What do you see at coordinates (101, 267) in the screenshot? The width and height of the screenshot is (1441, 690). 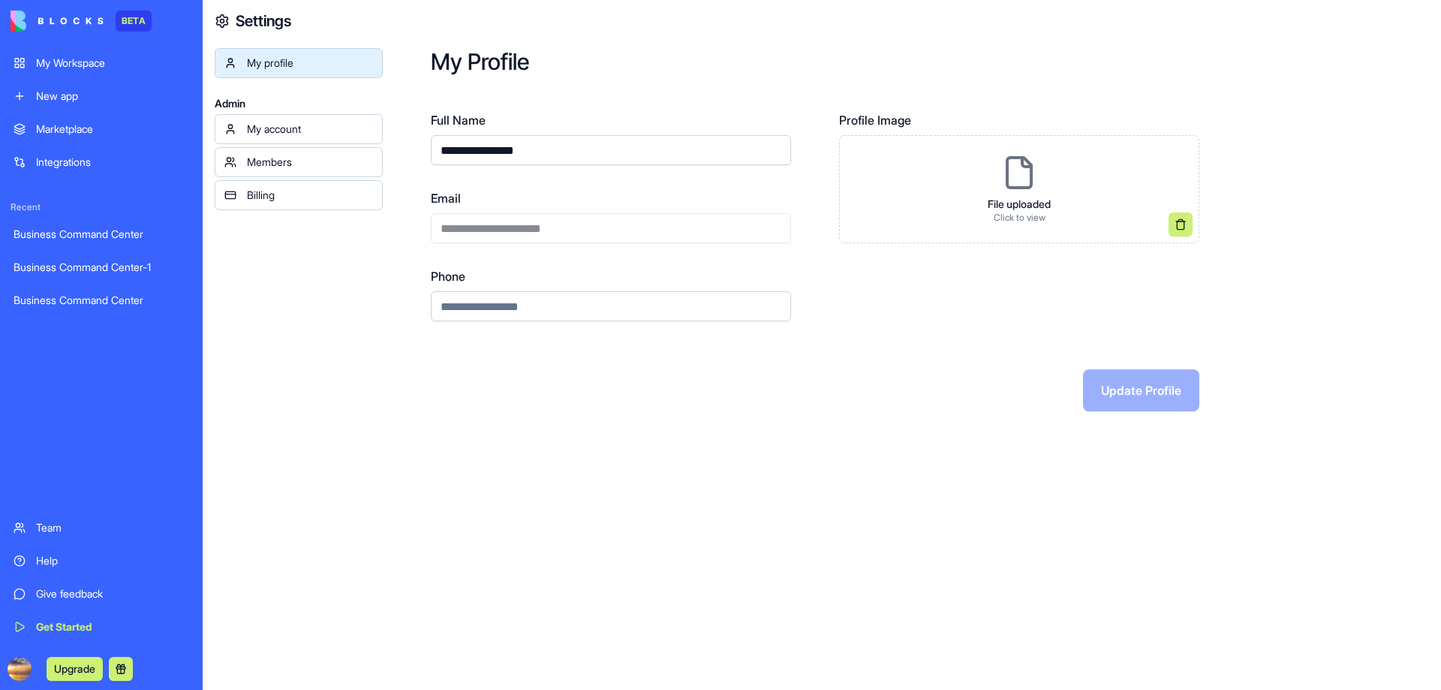 I see `a: Business Command Center-1` at bounding box center [101, 267].